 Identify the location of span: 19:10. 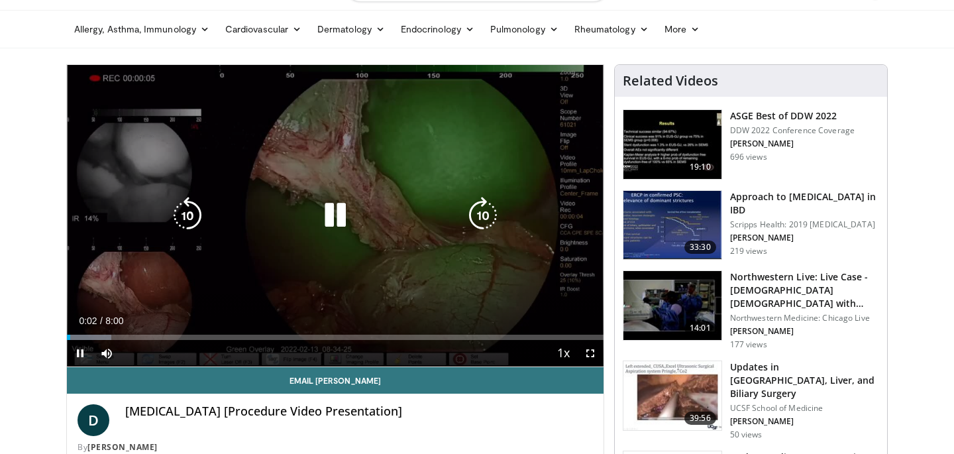
(700, 167).